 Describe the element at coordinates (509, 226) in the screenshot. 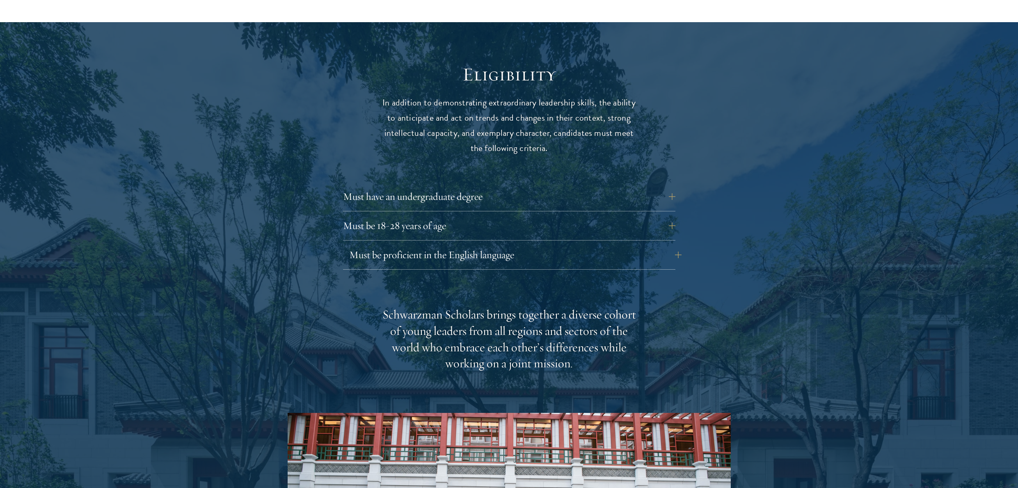

I see `button: Must be 18-28 years of age` at that location.